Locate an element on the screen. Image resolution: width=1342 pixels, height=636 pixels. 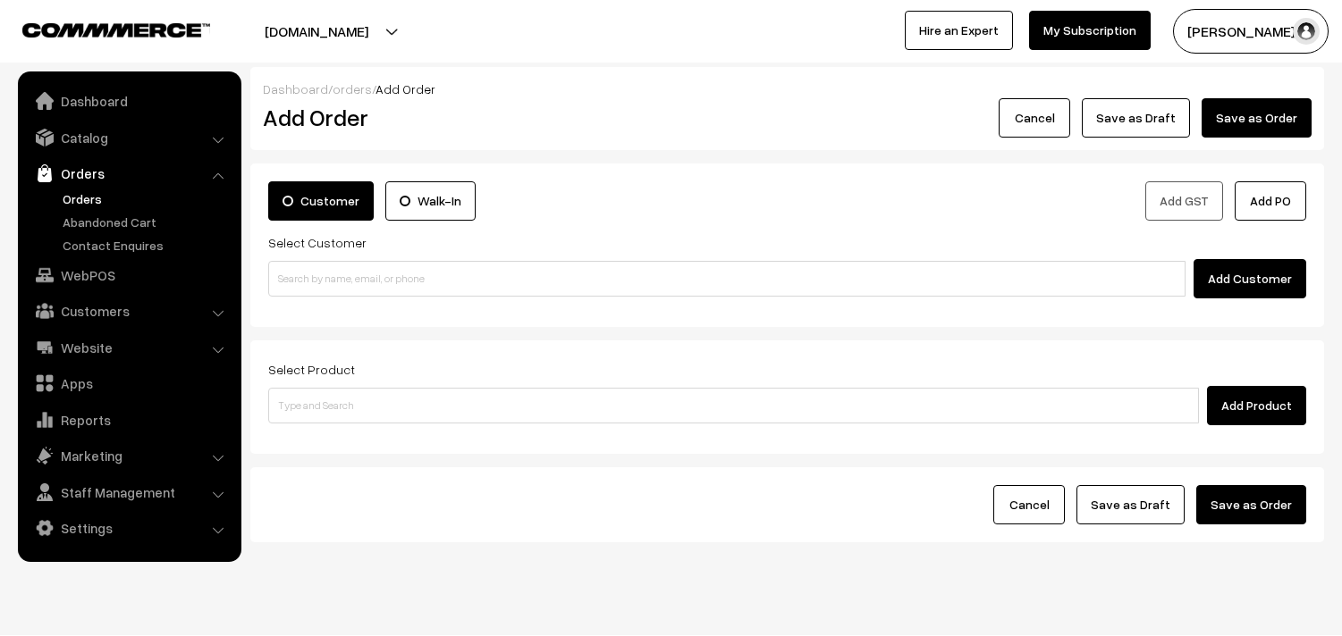
a: COMMMERCE is located at coordinates (100, 29).